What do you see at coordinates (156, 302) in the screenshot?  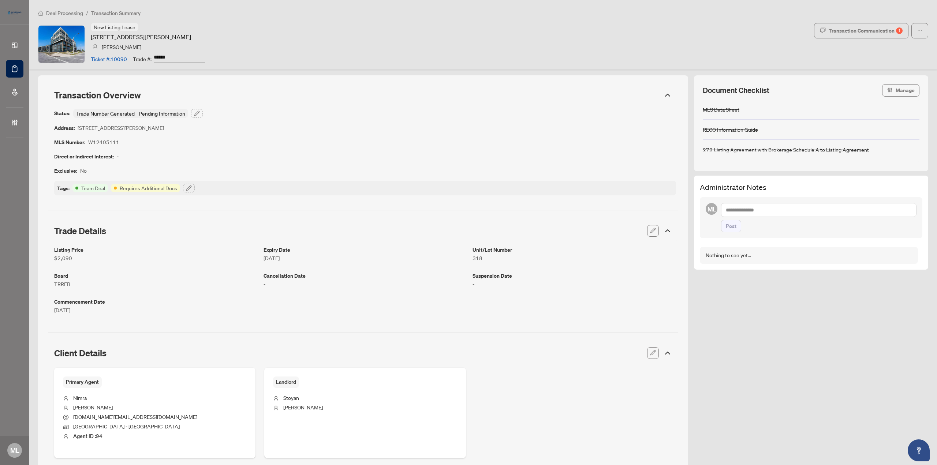 I see `article: Commencement Date` at bounding box center [156, 302].